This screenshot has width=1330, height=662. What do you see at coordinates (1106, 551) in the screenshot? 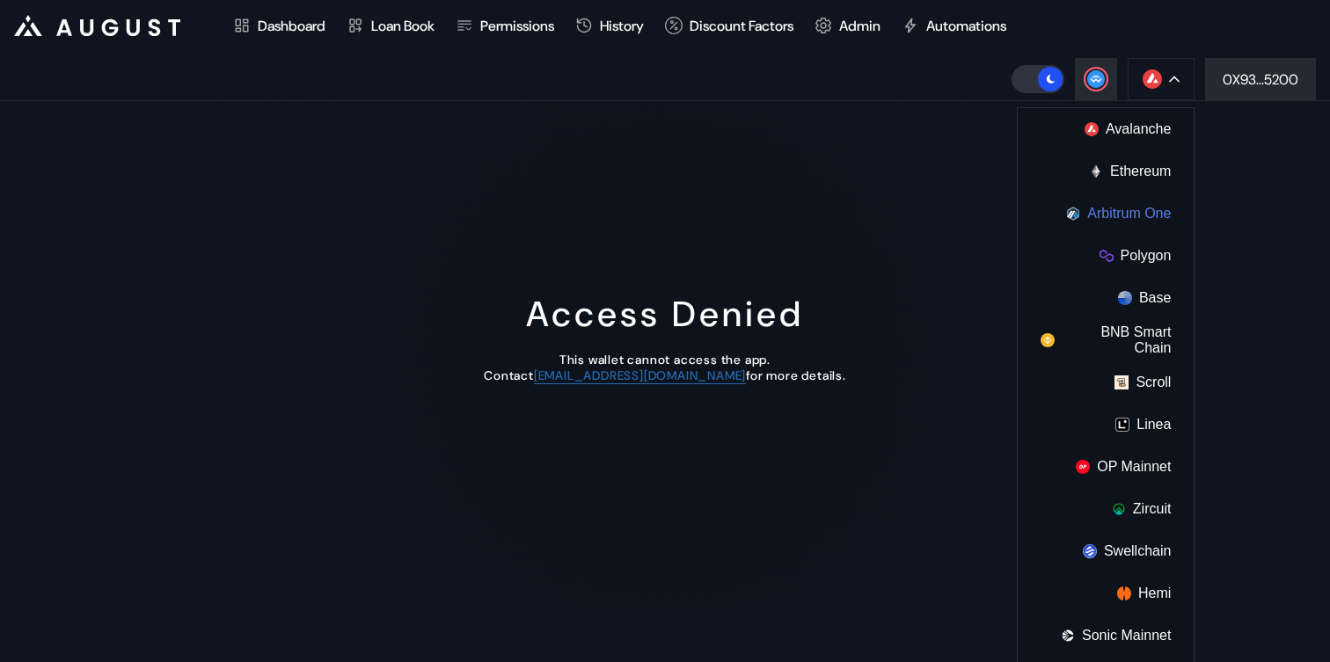
I see `button: Swellchain` at bounding box center [1106, 551].